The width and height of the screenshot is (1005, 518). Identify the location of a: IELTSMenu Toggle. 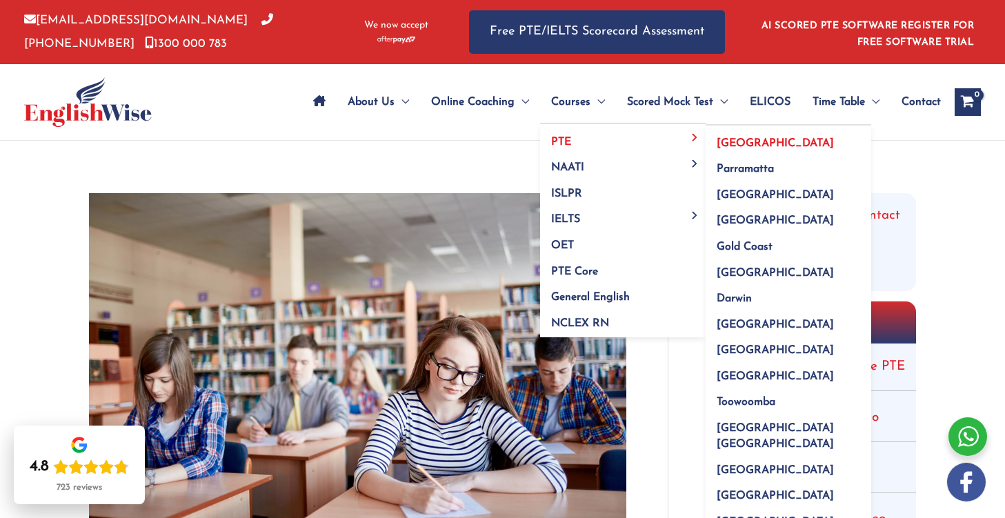
(623, 215).